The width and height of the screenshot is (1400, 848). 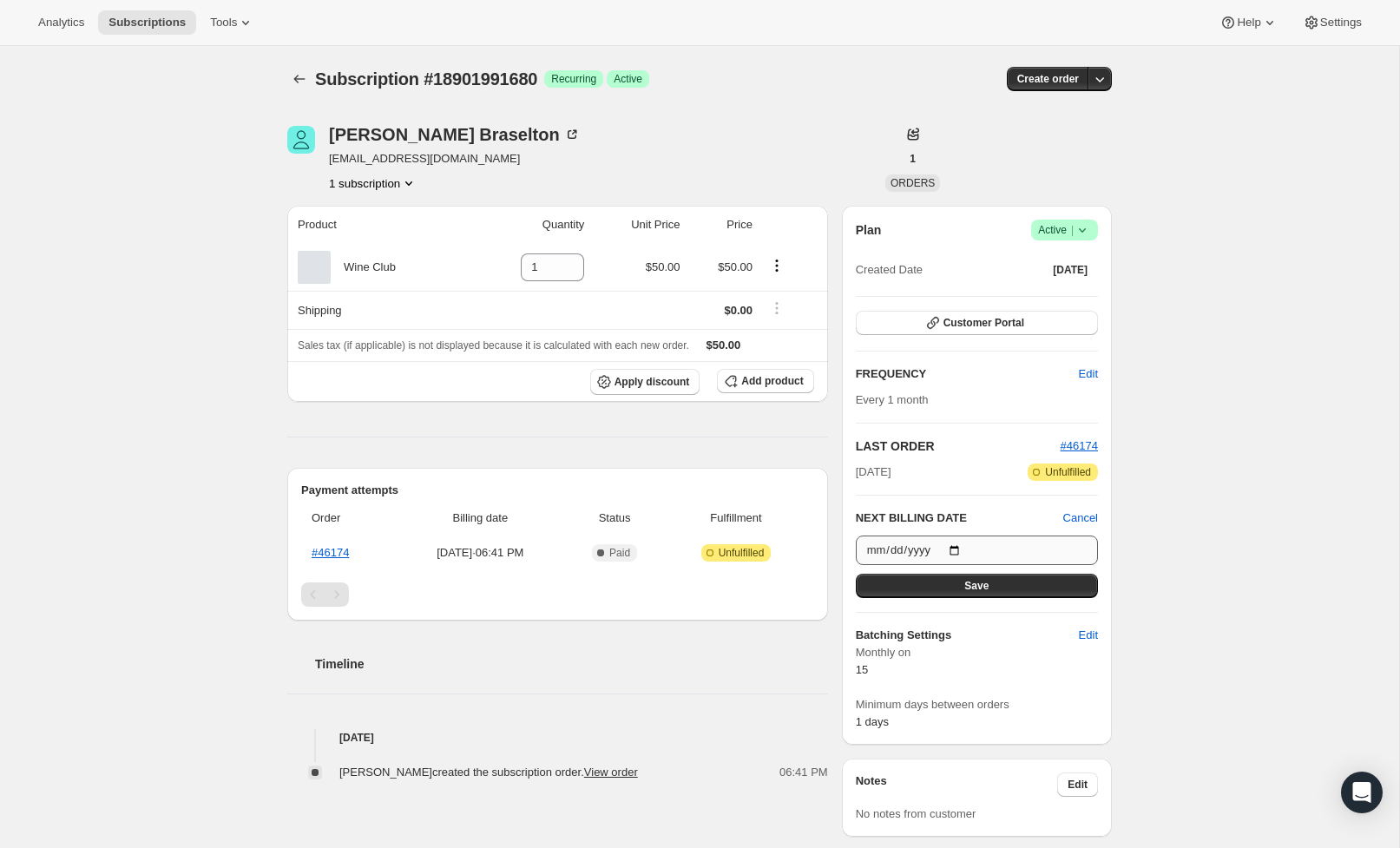 What do you see at coordinates (967, 636) in the screenshot?
I see `h6: Batching Settings` at bounding box center [967, 636].